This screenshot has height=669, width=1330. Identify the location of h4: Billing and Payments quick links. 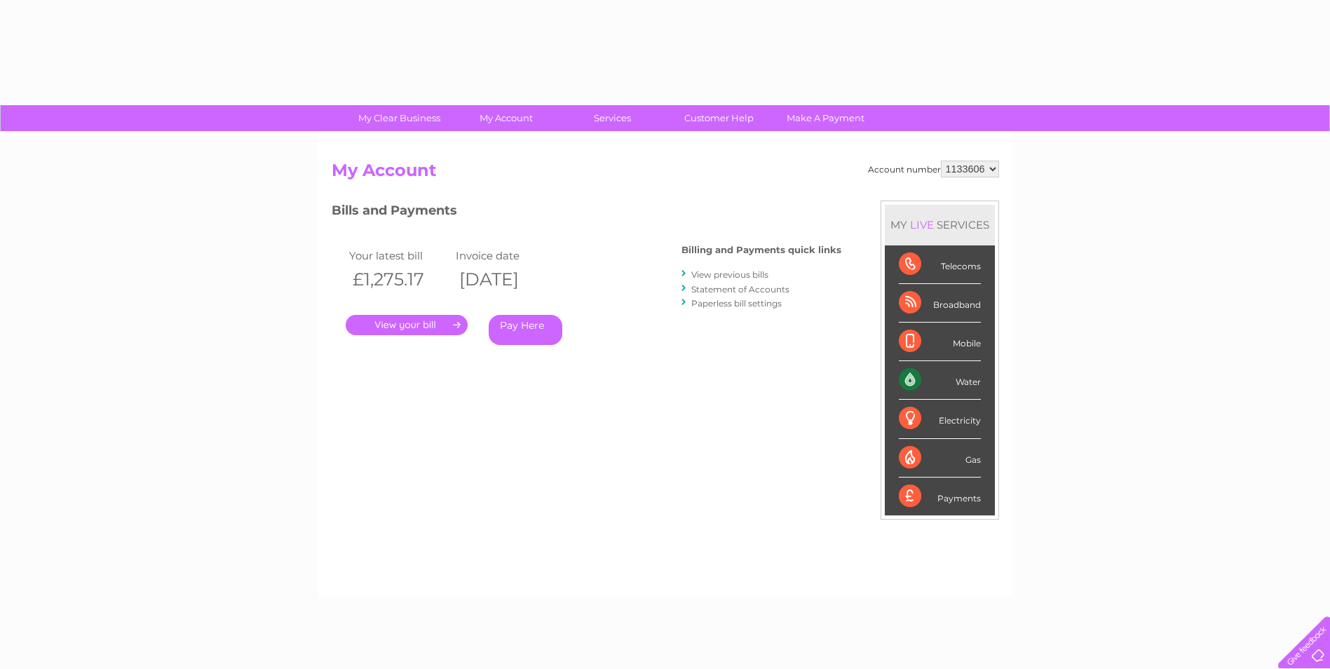
(762, 250).